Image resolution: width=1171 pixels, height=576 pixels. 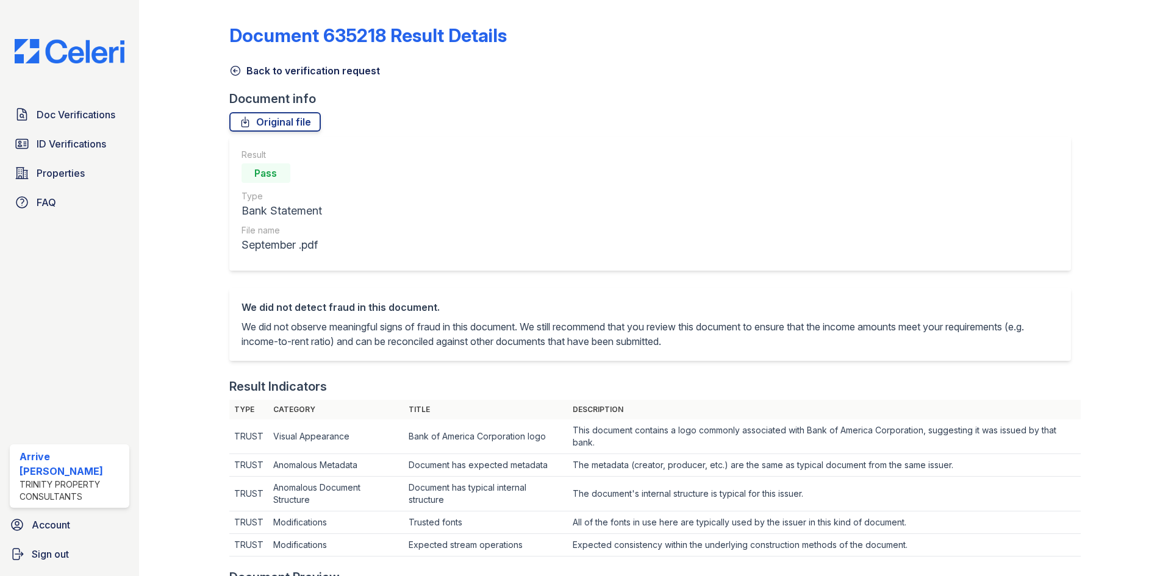 I want to click on th: Type, so click(x=249, y=410).